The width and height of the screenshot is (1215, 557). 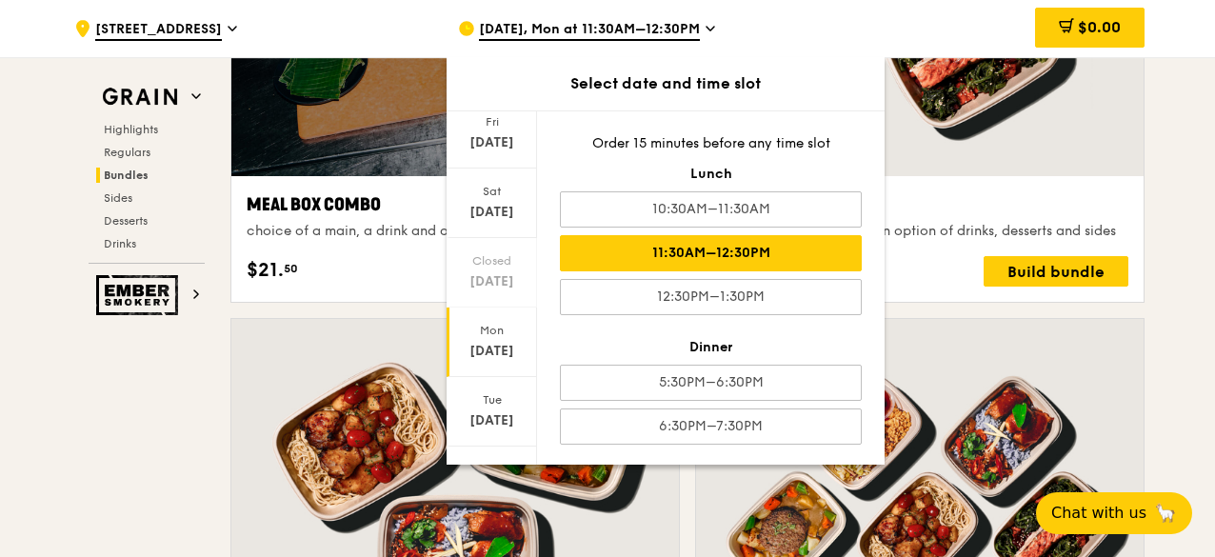 What do you see at coordinates (290, 268) in the screenshot?
I see `span: 50` at bounding box center [290, 268].